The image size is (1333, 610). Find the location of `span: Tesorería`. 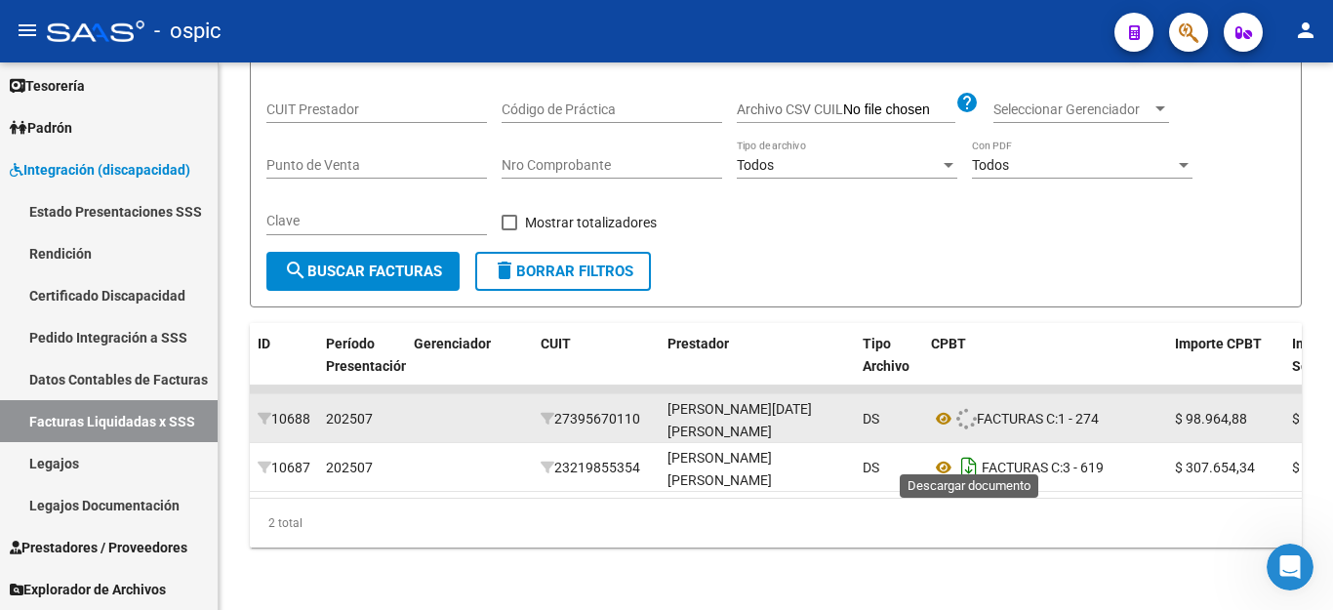

span: Tesorería is located at coordinates (47, 86).